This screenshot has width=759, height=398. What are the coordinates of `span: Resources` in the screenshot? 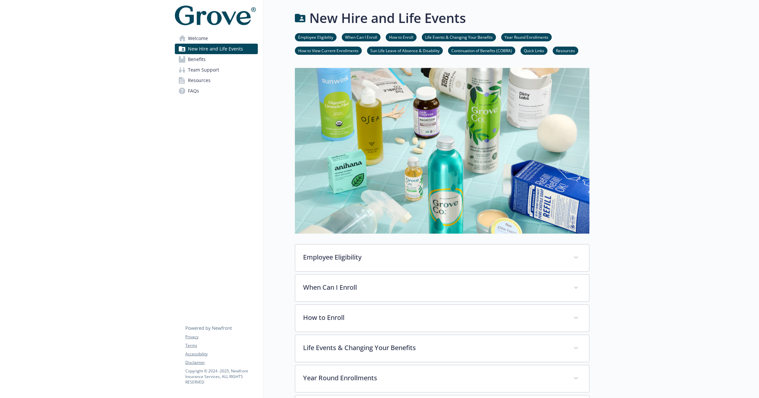 It's located at (199, 80).